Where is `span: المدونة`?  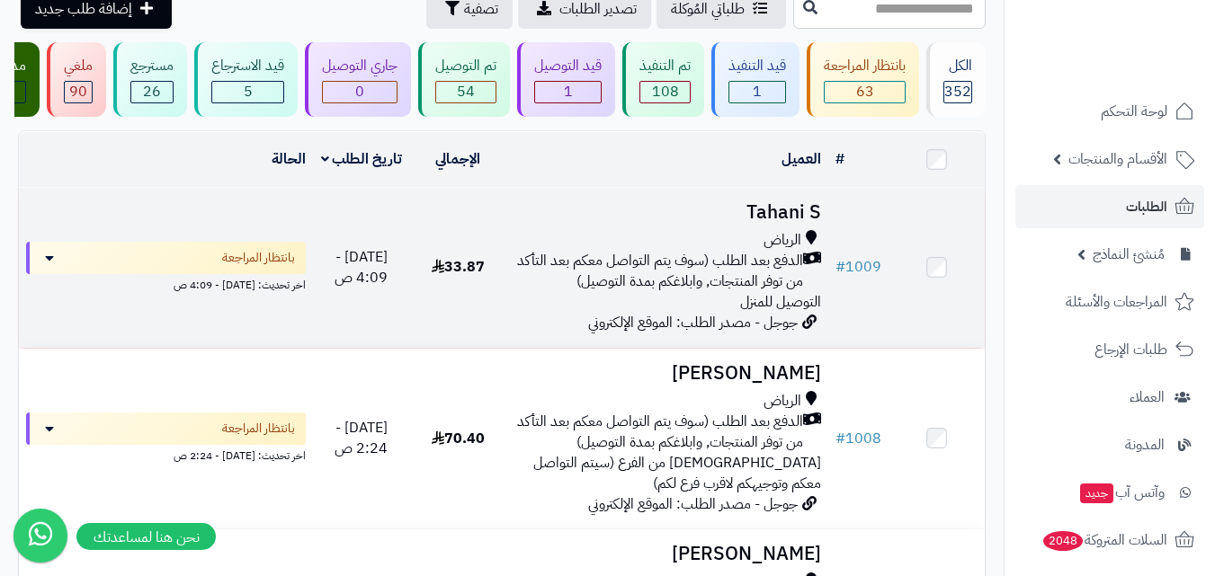
span: المدونة is located at coordinates (1145, 445).